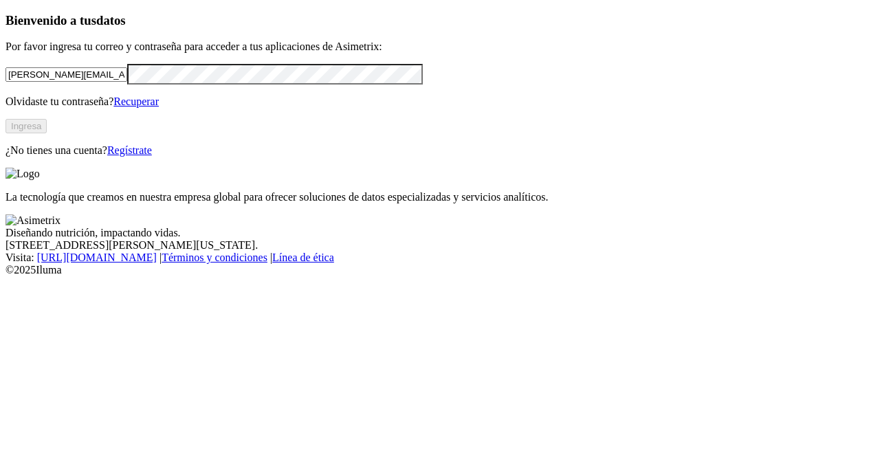  Describe the element at coordinates (440, 233) in the screenshot. I see `div: Diseñando nutrición, impactando vidas.` at that location.